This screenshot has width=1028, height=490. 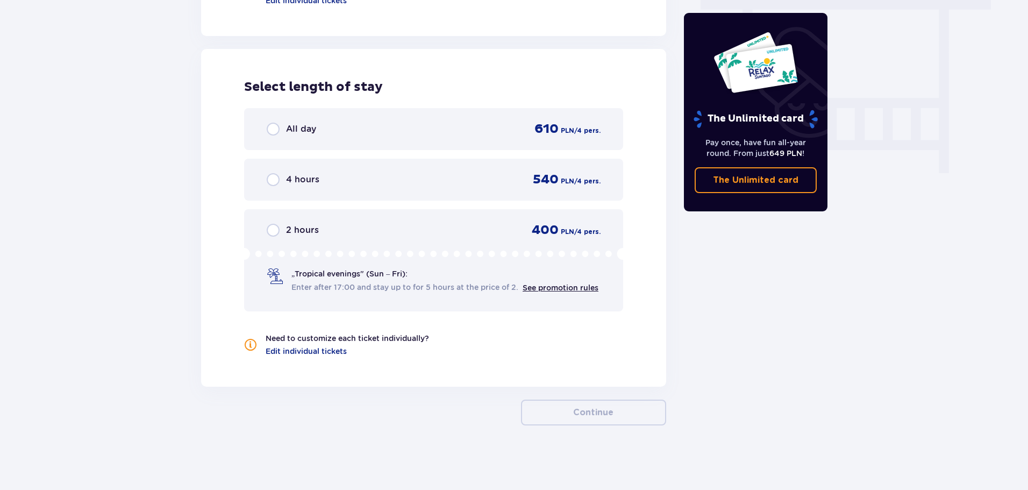 What do you see at coordinates (306, 351) in the screenshot?
I see `span: Edit individual tickets` at bounding box center [306, 351].